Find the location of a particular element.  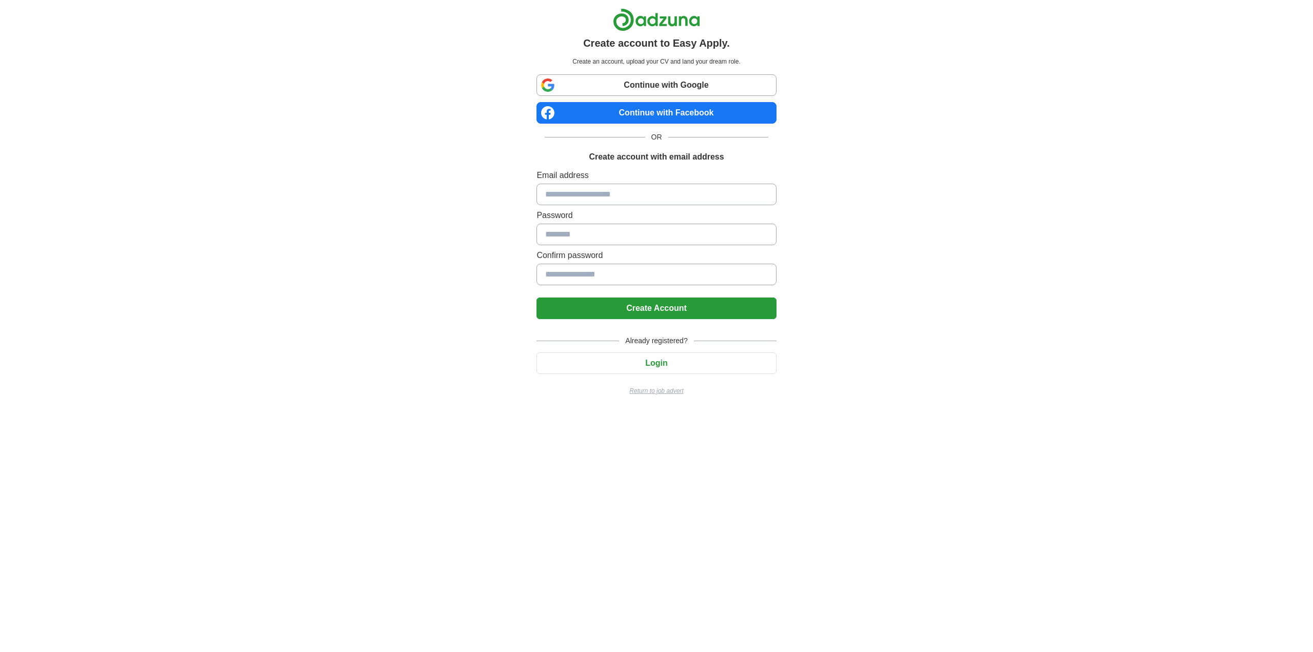

span: Already registered? is located at coordinates (656, 340).